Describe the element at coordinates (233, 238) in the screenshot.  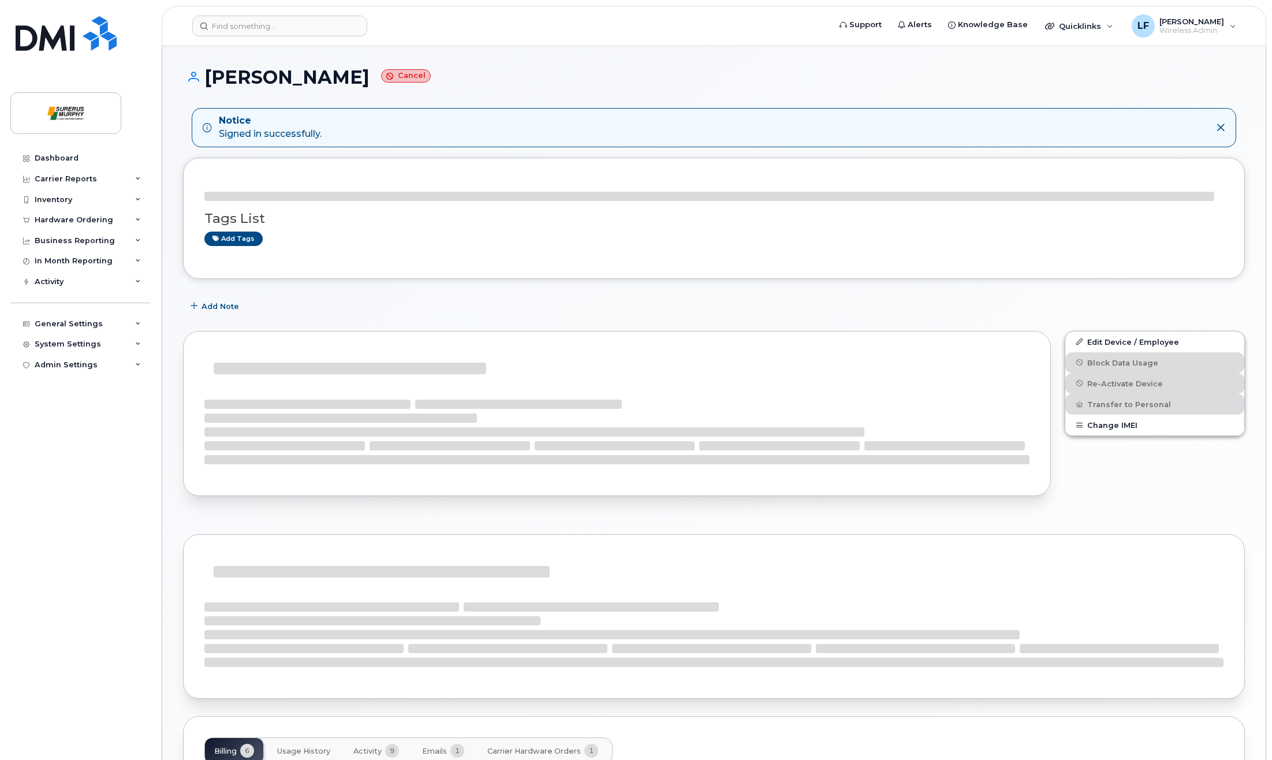
I see `a: Add tags` at that location.